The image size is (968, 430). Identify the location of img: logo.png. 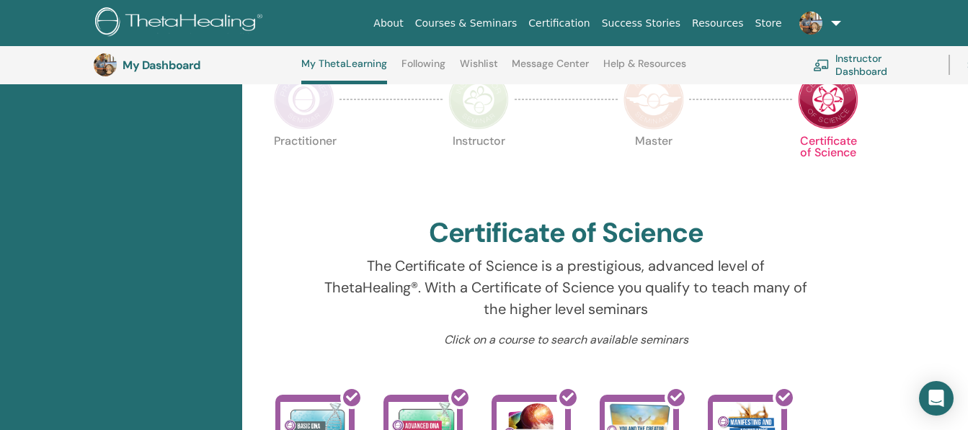
(181, 23).